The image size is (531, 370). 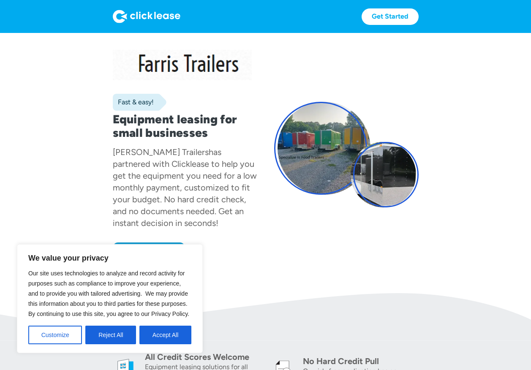 I want to click on div: has partnered with Clicklease to help you get the equipment you need for a low monthly payment, c..., so click(x=185, y=188).